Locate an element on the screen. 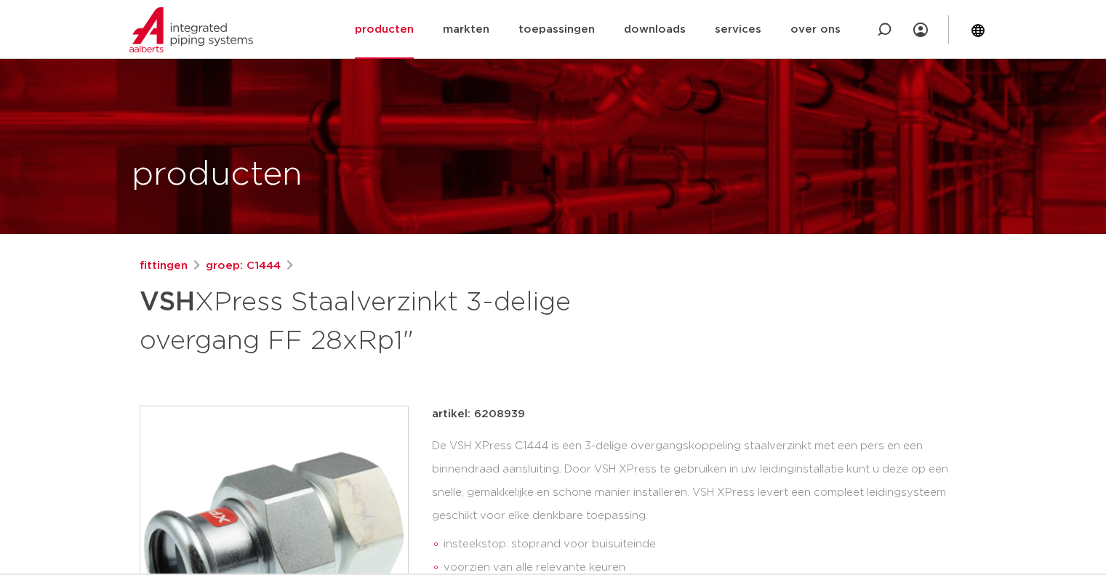 Image resolution: width=1106 pixels, height=575 pixels. h1: XPress Staalverzinkt 3-delige overgang FF 28xRp1" is located at coordinates (412, 320).